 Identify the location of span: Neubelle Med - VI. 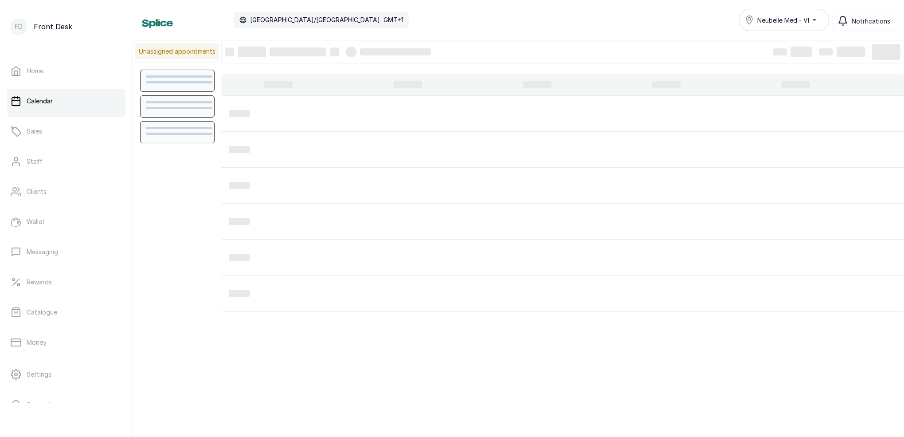
(783, 20).